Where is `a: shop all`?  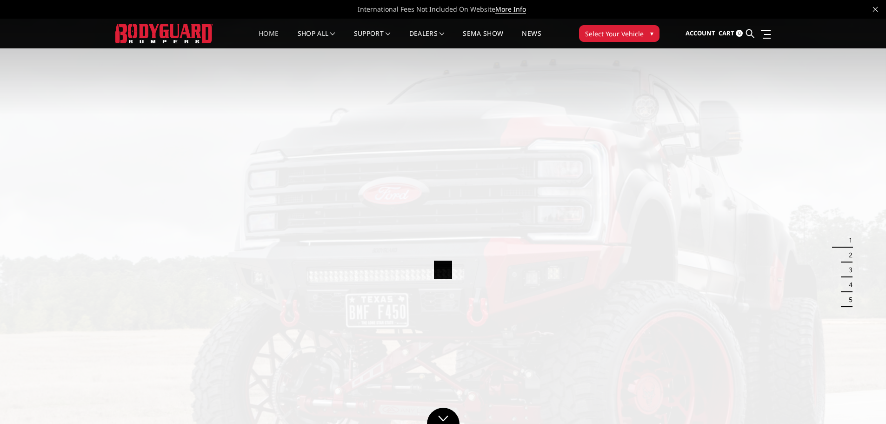 a: shop all is located at coordinates (316, 39).